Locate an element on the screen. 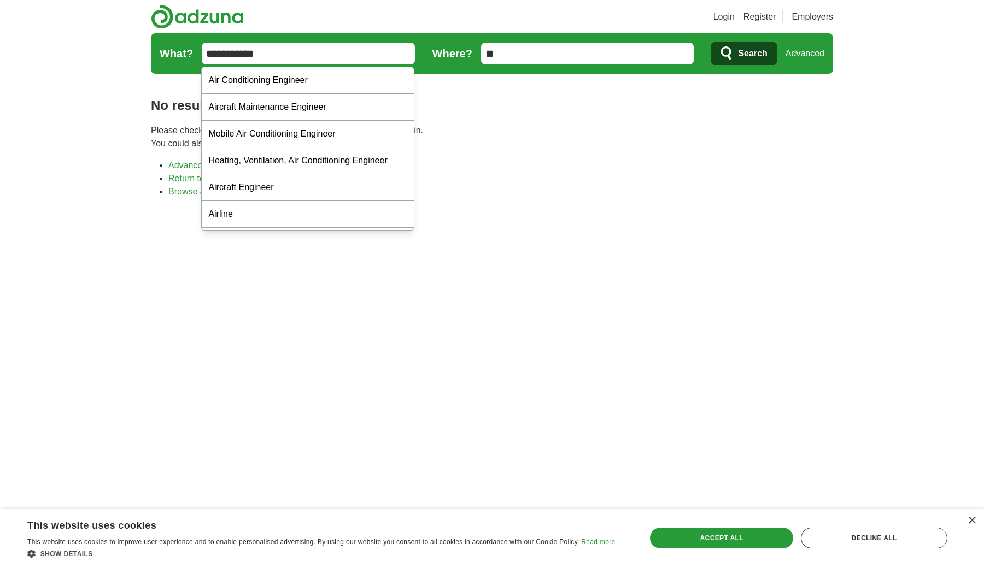  span: Show details is located at coordinates (67, 554).